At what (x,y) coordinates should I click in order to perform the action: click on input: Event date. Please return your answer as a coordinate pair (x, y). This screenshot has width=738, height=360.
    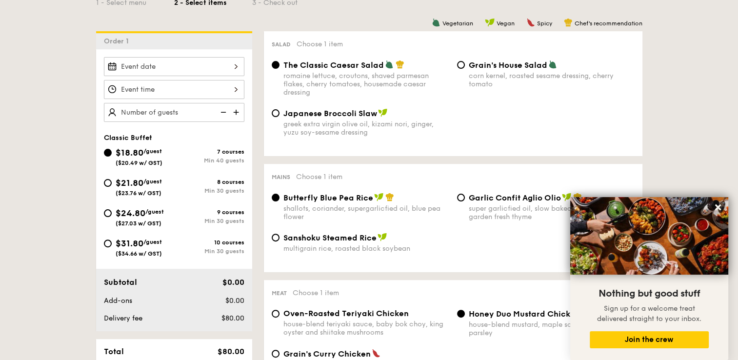
    Looking at the image, I should click on (174, 66).